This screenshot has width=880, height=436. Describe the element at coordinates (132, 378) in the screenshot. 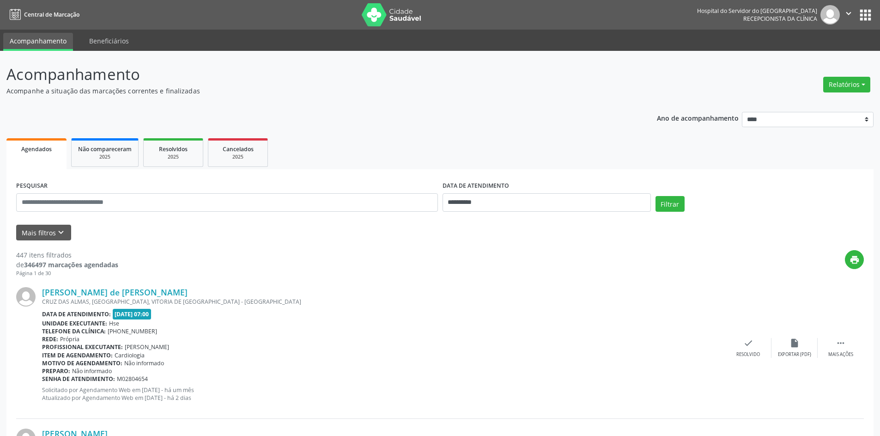

I see `span: M02804654` at that location.